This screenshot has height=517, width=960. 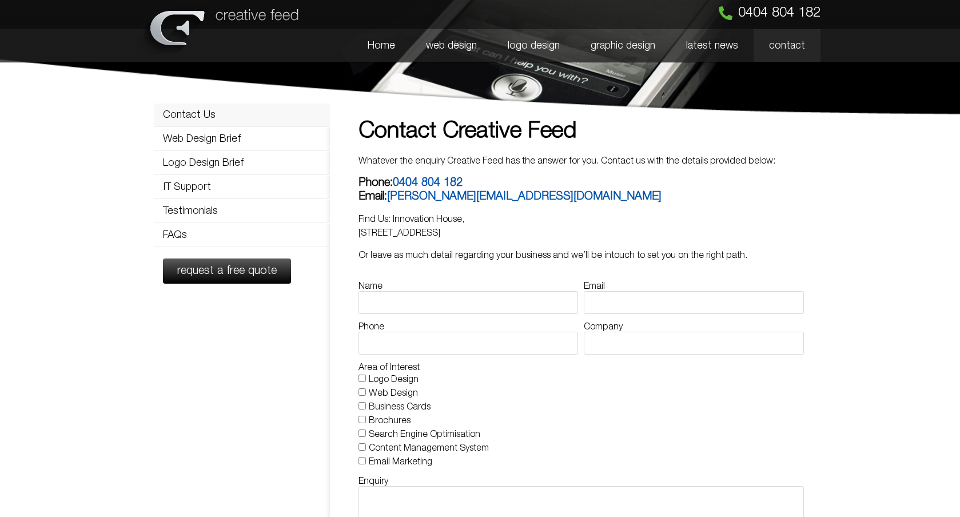 I want to click on p: Whatever the enquiry Creative Feed has the answer for you. Contact us with the details provided b..., so click(x=581, y=161).